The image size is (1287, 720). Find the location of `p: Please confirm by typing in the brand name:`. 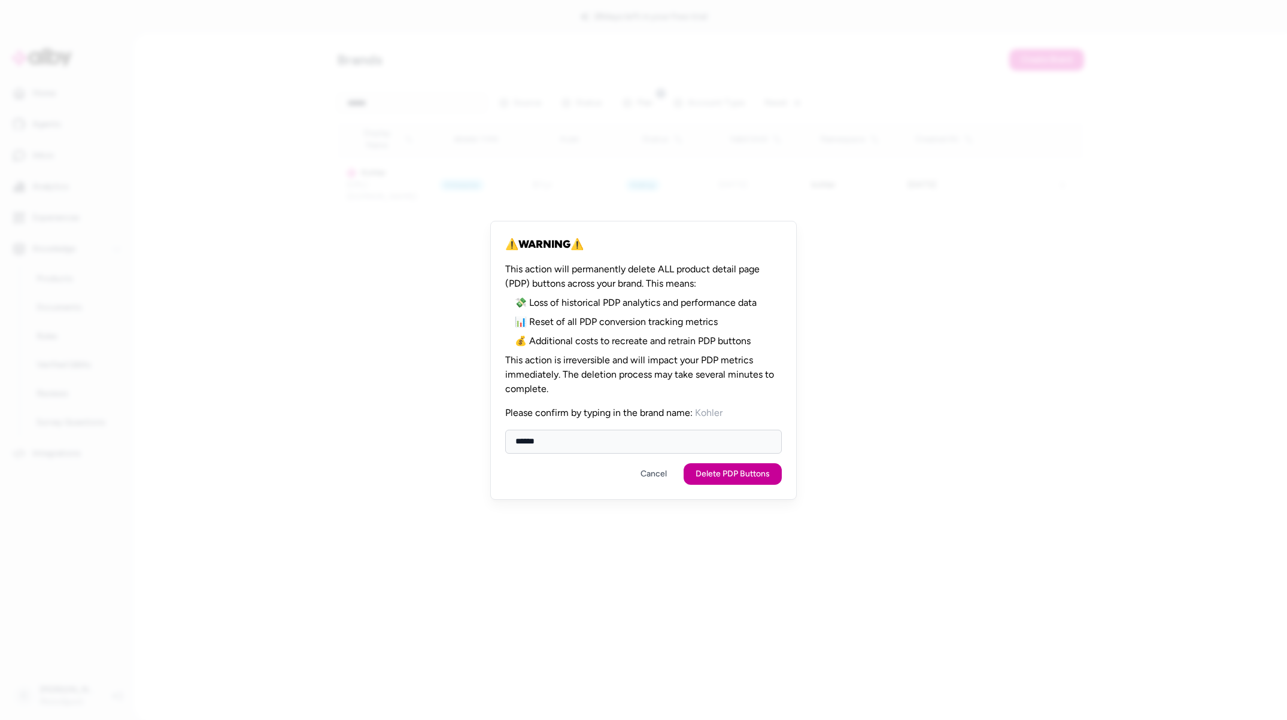

p: Please confirm by typing in the brand name: is located at coordinates (644, 413).